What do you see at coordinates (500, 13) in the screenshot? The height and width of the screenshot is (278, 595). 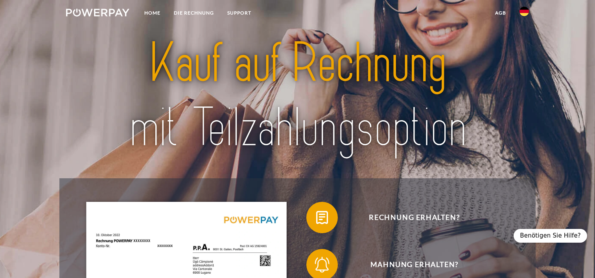 I see `a: agb` at bounding box center [500, 13].